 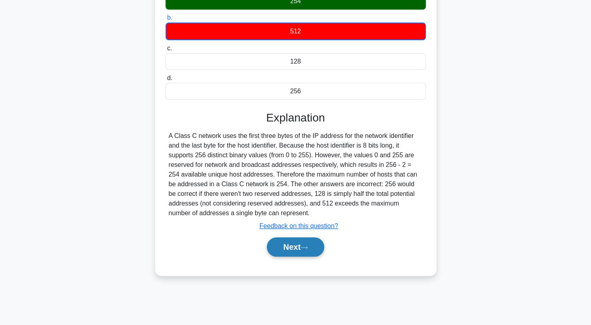 What do you see at coordinates (296, 62) in the screenshot?
I see `div: 128` at bounding box center [296, 62].